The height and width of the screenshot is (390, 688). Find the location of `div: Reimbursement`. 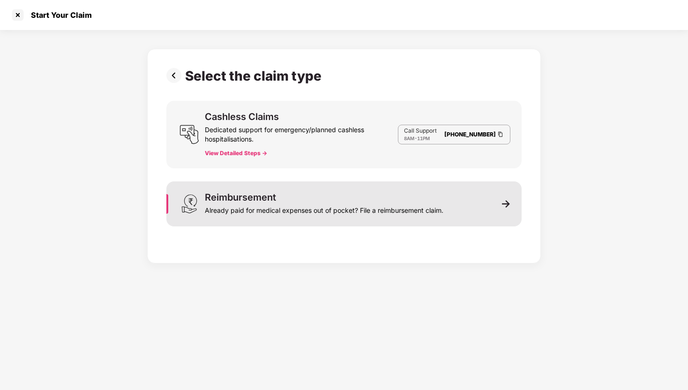

div: Reimbursement is located at coordinates (240, 197).